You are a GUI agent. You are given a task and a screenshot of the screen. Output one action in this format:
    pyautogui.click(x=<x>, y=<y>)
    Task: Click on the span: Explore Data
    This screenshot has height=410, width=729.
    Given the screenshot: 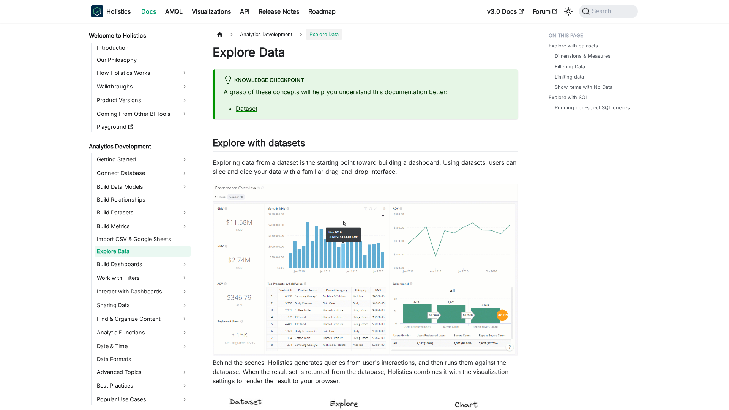 What is the action you would take?
    pyautogui.click(x=324, y=34)
    